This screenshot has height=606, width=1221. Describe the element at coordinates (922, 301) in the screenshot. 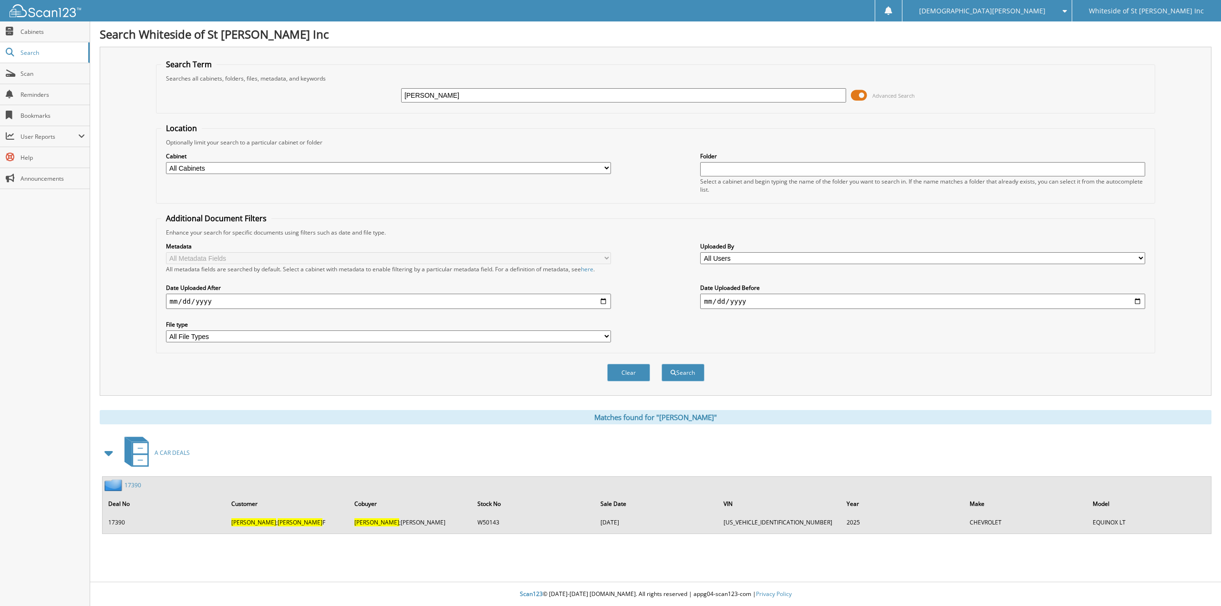

I see `input: end` at that location.